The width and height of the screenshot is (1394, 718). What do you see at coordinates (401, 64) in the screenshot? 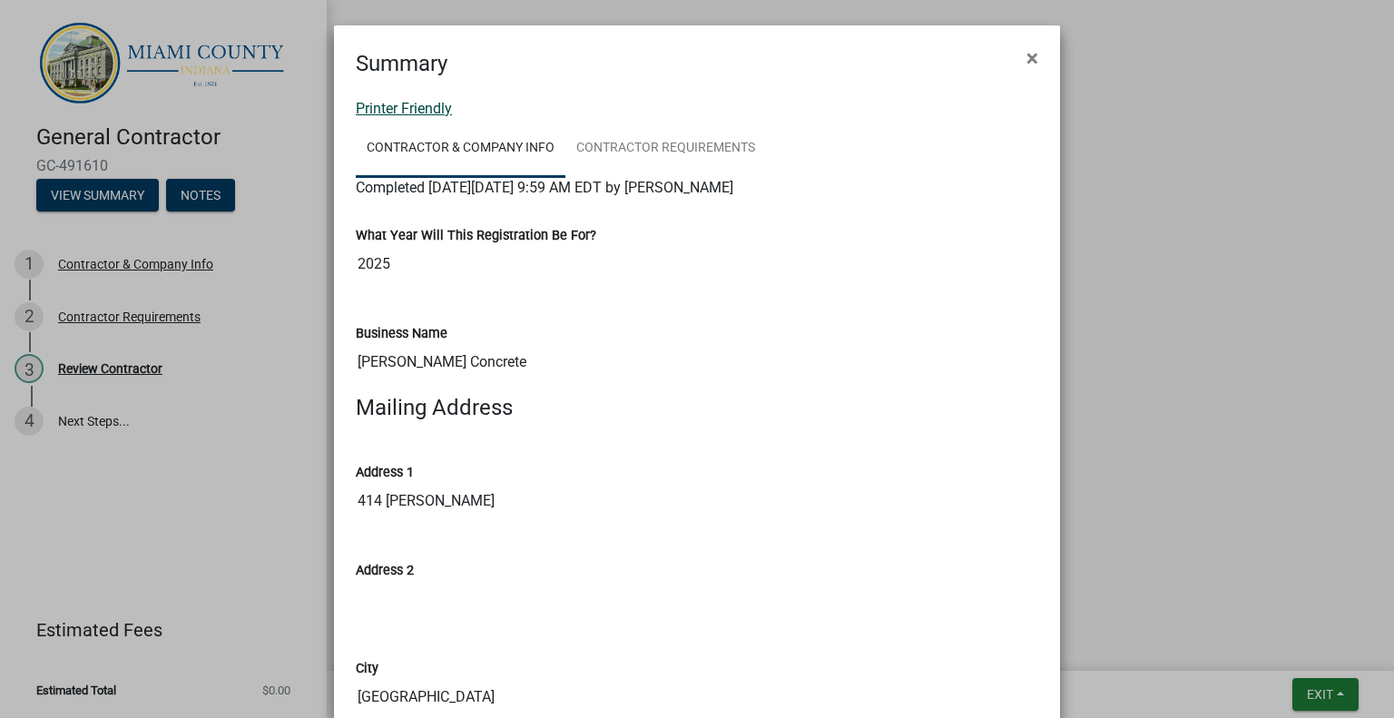
I see `h4: Summary` at bounding box center [401, 64].